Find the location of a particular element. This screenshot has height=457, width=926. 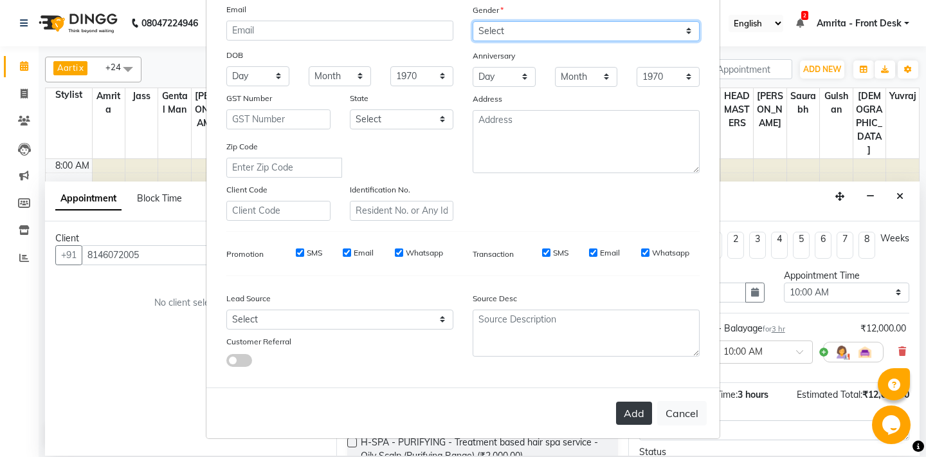

label: Anniversary is located at coordinates (494, 56).